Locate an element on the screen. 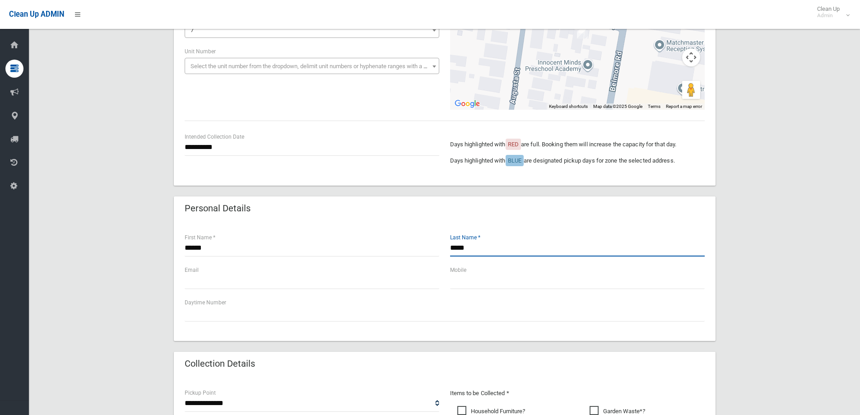 The image size is (860, 415). header: Collection Details is located at coordinates (220, 363).